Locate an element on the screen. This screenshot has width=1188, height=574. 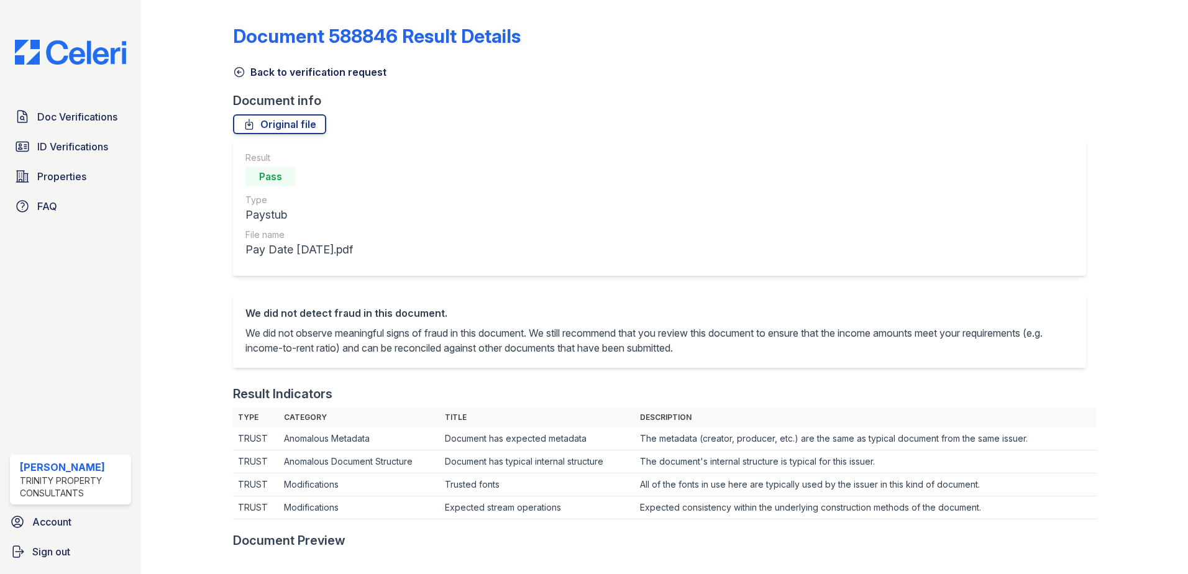
a: ID Verifications is located at coordinates (70, 147).